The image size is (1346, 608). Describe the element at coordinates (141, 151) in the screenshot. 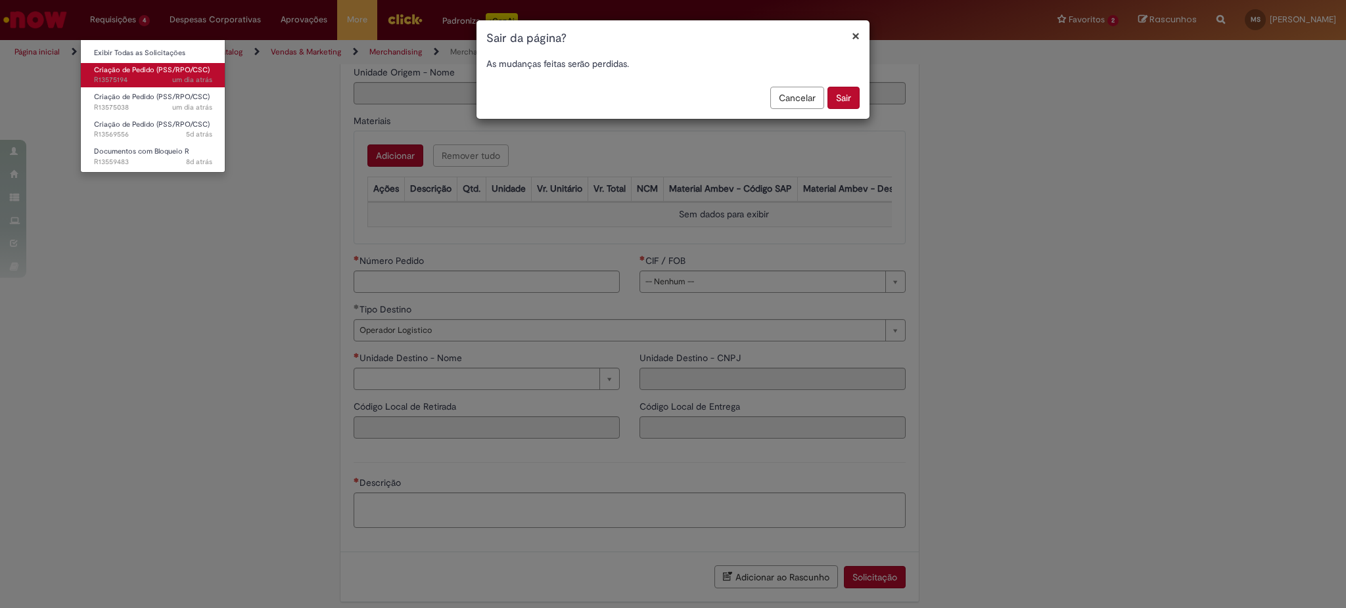

I see `span: Documentos com Bloqueio R` at that location.